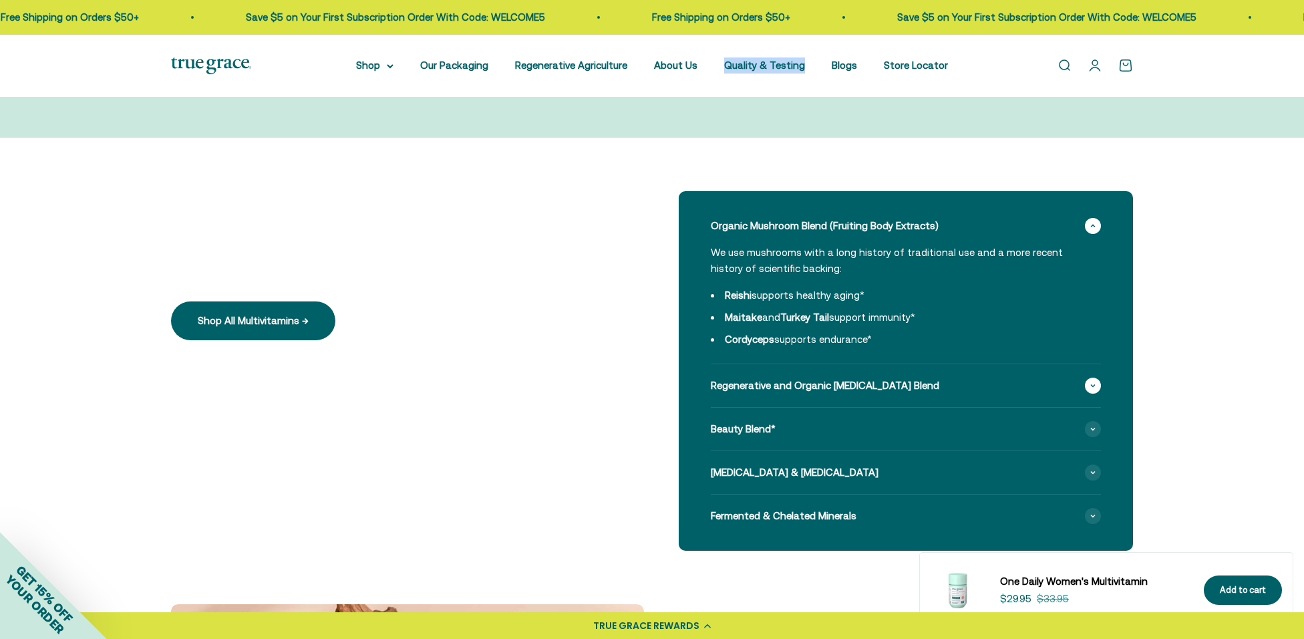 The image size is (1304, 639). Describe the element at coordinates (675, 65) in the screenshot. I see `a: About Us` at that location.